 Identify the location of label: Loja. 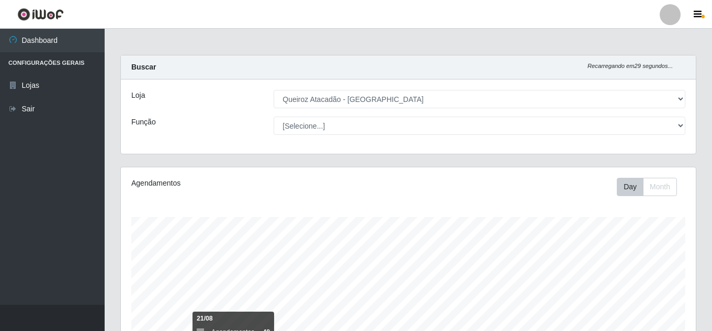
(138, 95).